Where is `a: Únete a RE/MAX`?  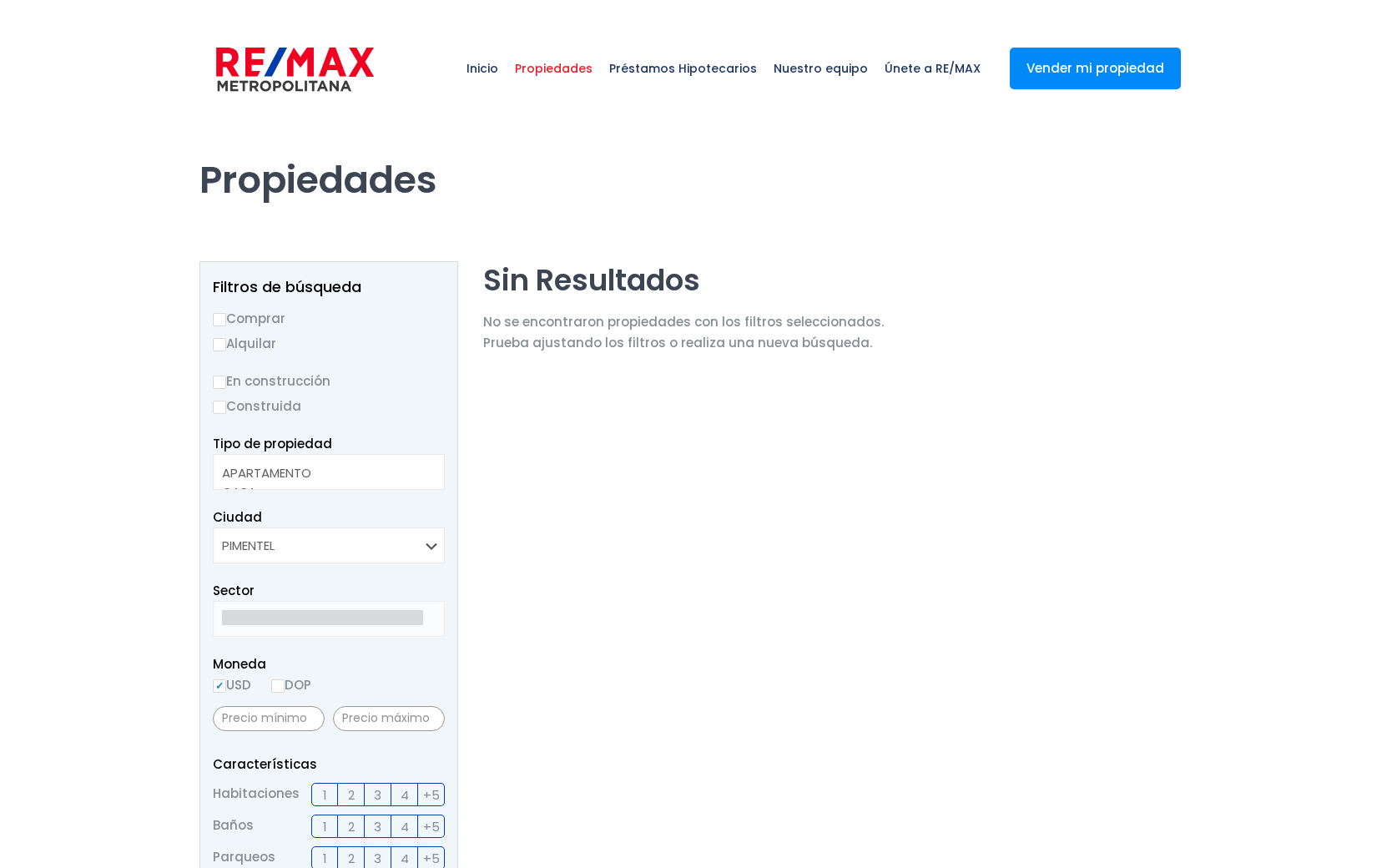 a: Únete a RE/MAX is located at coordinates (933, 68).